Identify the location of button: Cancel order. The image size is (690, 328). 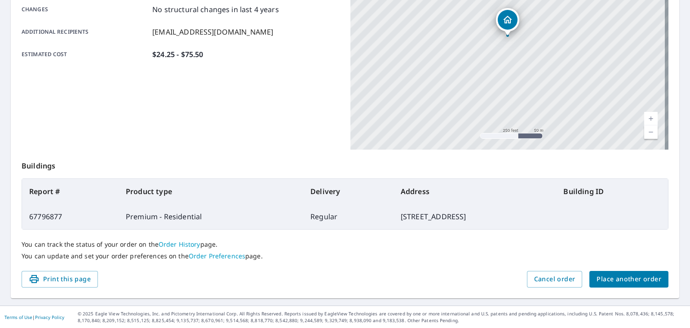
(555, 279).